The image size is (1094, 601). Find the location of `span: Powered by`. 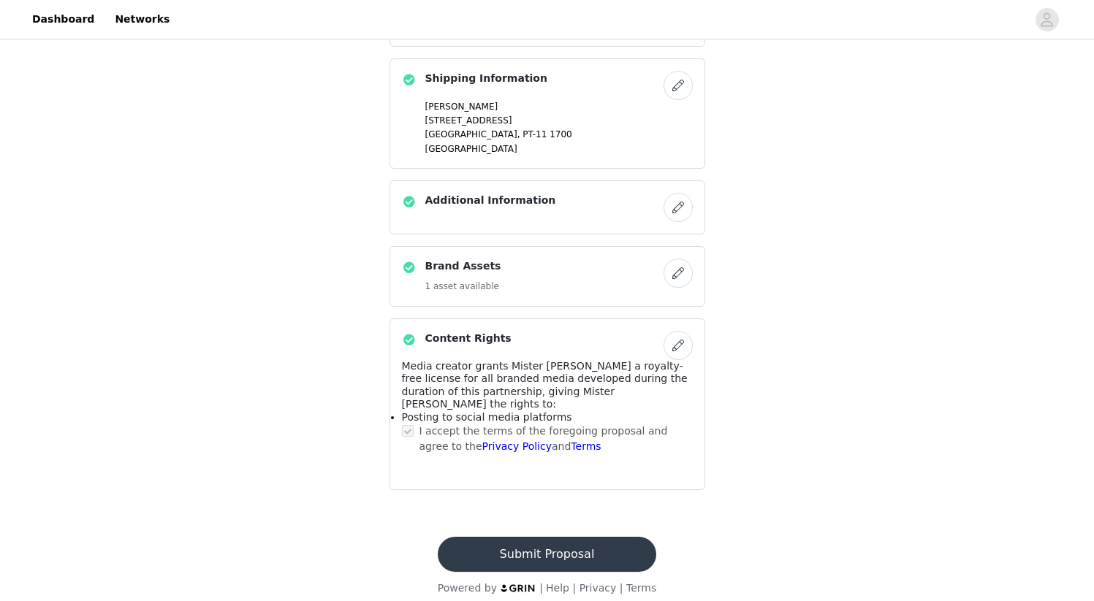

span: Powered by is located at coordinates (467, 588).